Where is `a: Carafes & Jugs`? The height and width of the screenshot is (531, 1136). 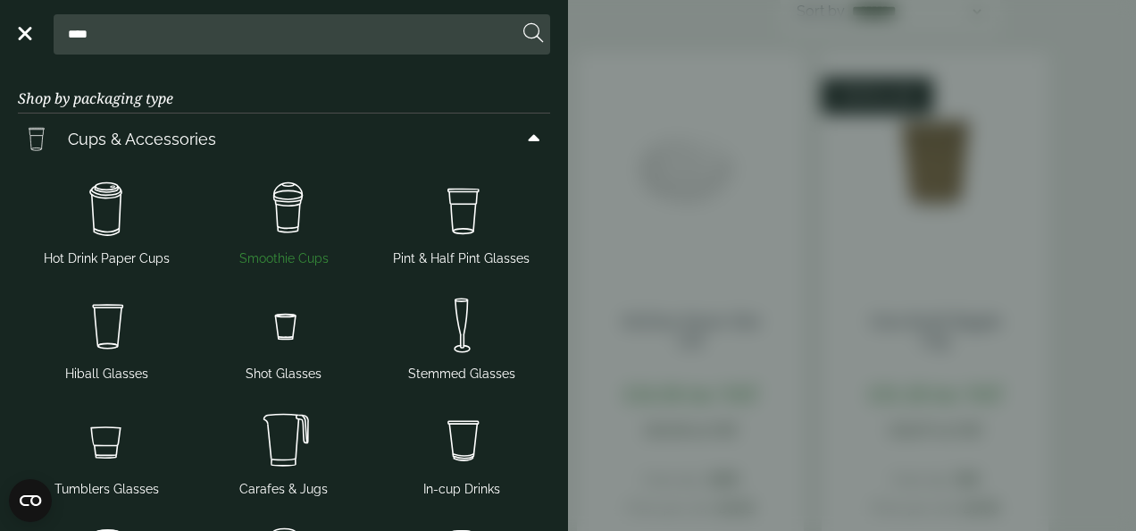
a: Carafes & Jugs is located at coordinates (284, 451).